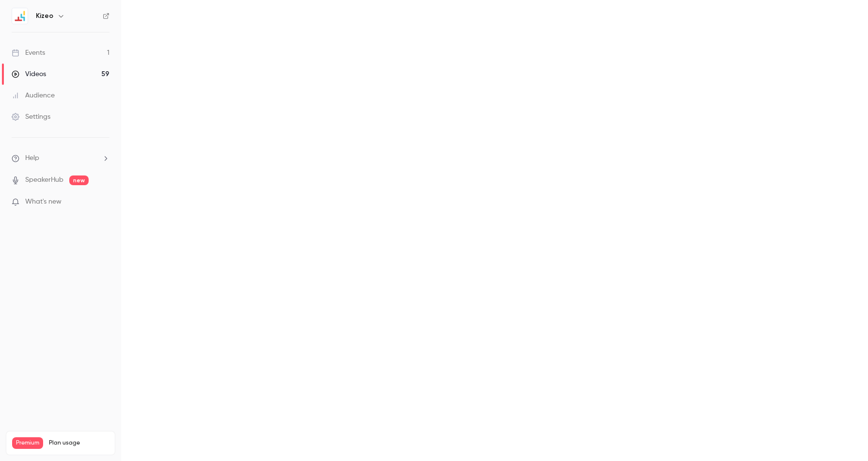 Image resolution: width=868 pixels, height=461 pixels. Describe the element at coordinates (79, 443) in the screenshot. I see `span: Plan usage` at that location.